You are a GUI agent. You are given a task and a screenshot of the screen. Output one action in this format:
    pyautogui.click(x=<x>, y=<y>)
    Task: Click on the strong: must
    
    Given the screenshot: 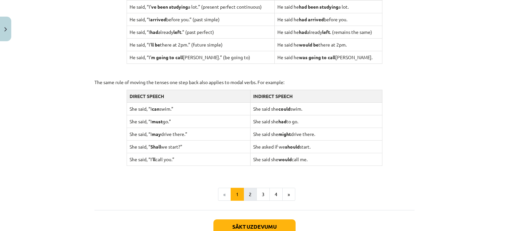 What is the action you would take?
    pyautogui.click(x=157, y=121)
    